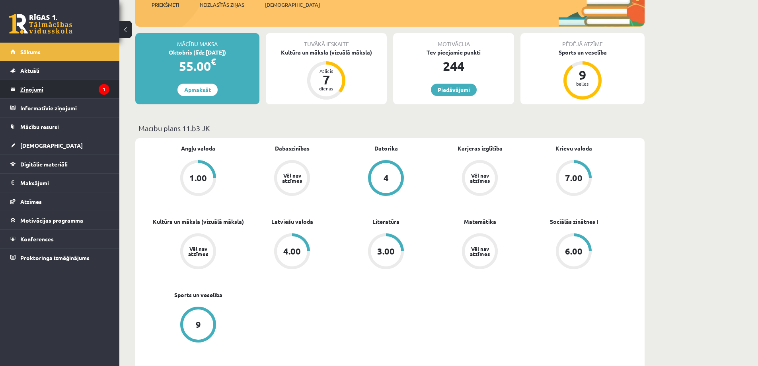 The width and height of the screenshot is (758, 366). What do you see at coordinates (60, 220) in the screenshot?
I see `a: Motivācijas programma` at bounding box center [60, 220].